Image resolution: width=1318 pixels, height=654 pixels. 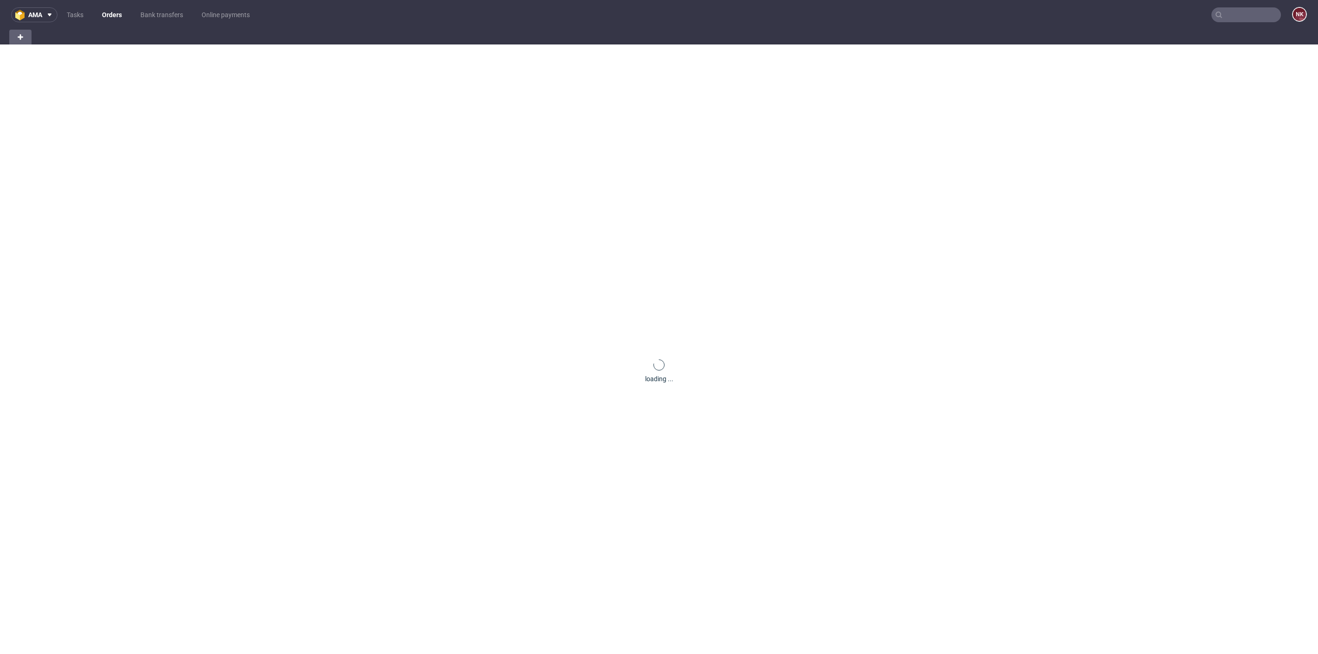 I want to click on button: ama, so click(x=34, y=15).